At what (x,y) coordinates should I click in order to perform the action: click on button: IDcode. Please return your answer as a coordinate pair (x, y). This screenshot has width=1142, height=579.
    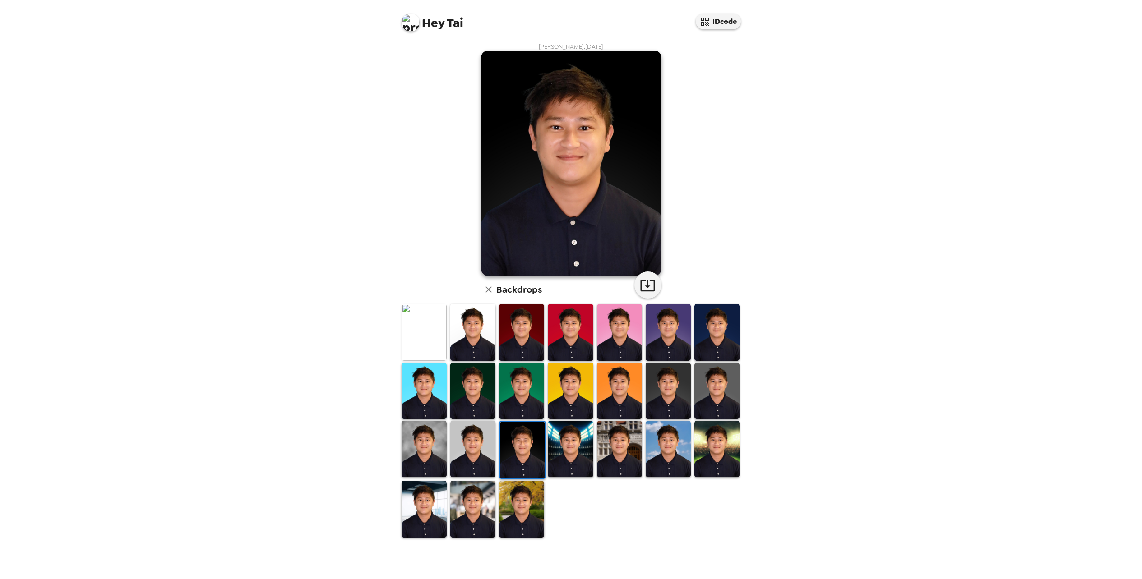
    Looking at the image, I should click on (718, 21).